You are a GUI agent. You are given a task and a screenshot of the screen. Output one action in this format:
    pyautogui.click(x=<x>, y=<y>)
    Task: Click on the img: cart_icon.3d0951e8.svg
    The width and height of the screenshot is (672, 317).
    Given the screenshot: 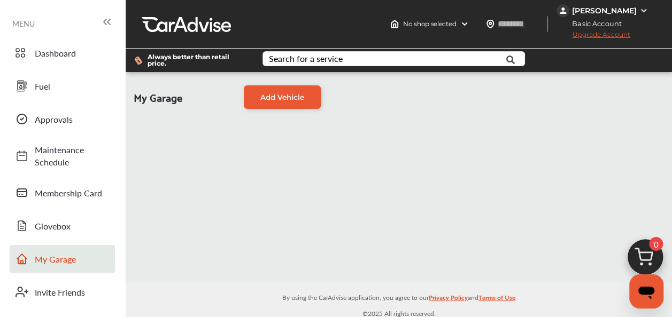 What is the action you would take?
    pyautogui.click(x=645, y=260)
    